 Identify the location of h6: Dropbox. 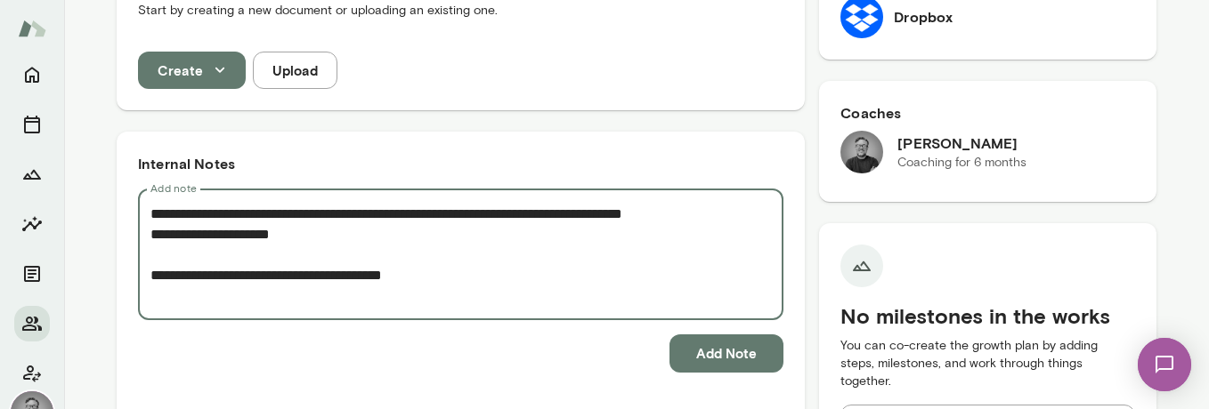
(923, 17).